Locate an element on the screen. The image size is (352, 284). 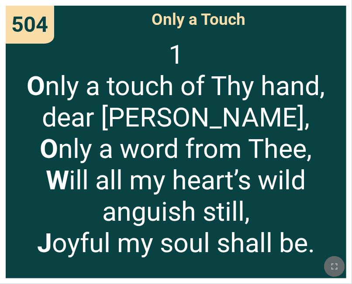
b: J is located at coordinates (45, 243).